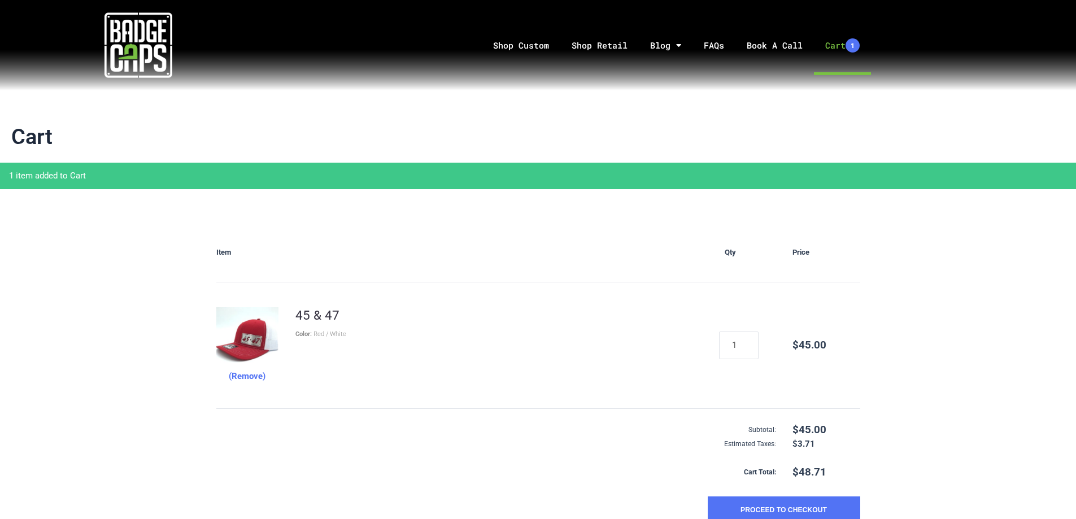  What do you see at coordinates (538, 137) in the screenshot?
I see `h1: Cart` at bounding box center [538, 137].